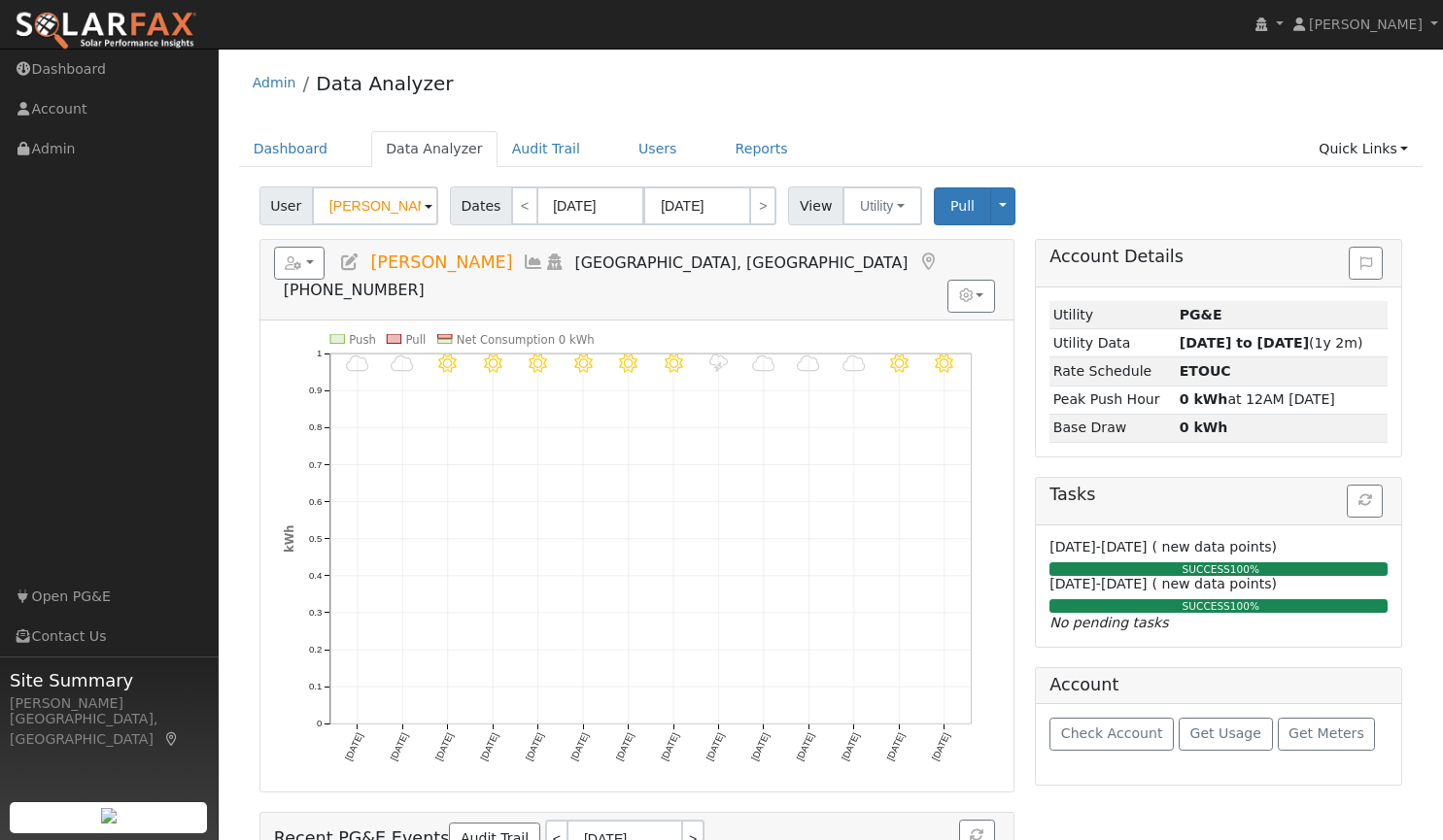 The width and height of the screenshot is (1443, 840). I want to click on button: Get Usage, so click(1225, 734).